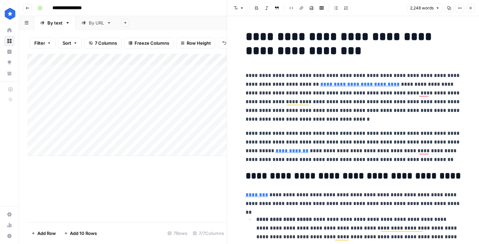  Describe the element at coordinates (424, 8) in the screenshot. I see `button: 2,248 words` at that location.